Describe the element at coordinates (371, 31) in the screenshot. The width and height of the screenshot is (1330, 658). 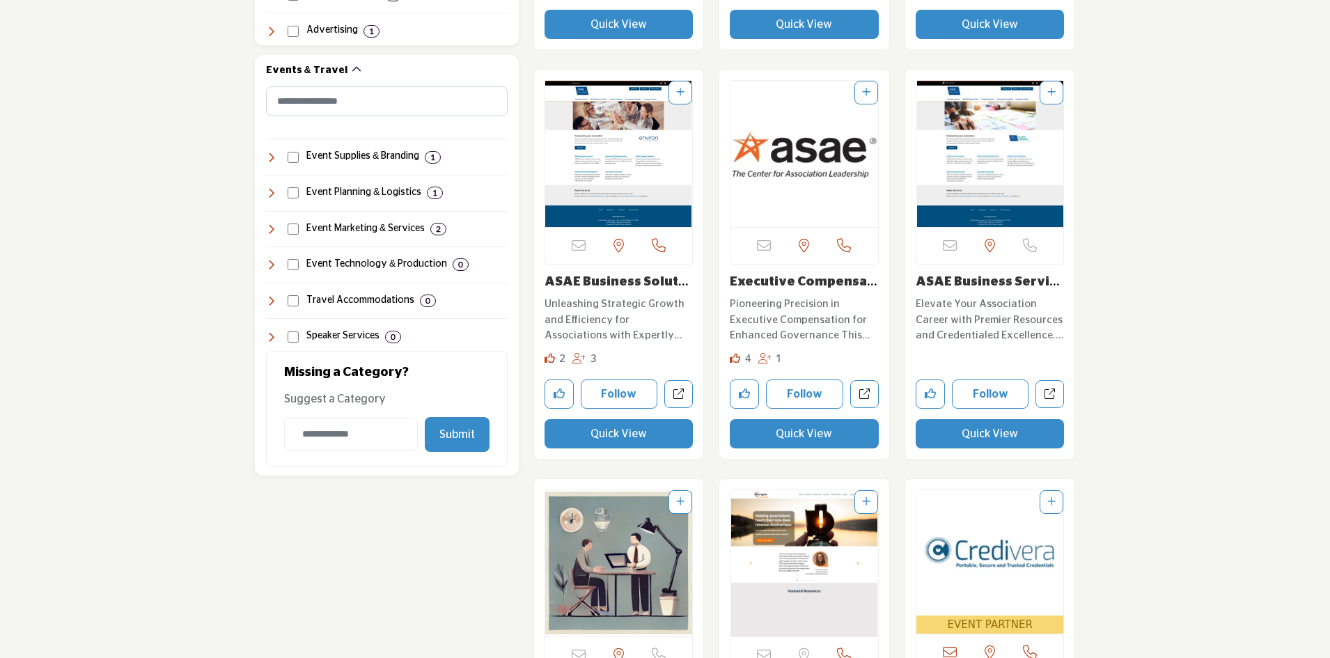
I see `div: 1 Results For Advertising` at that location.